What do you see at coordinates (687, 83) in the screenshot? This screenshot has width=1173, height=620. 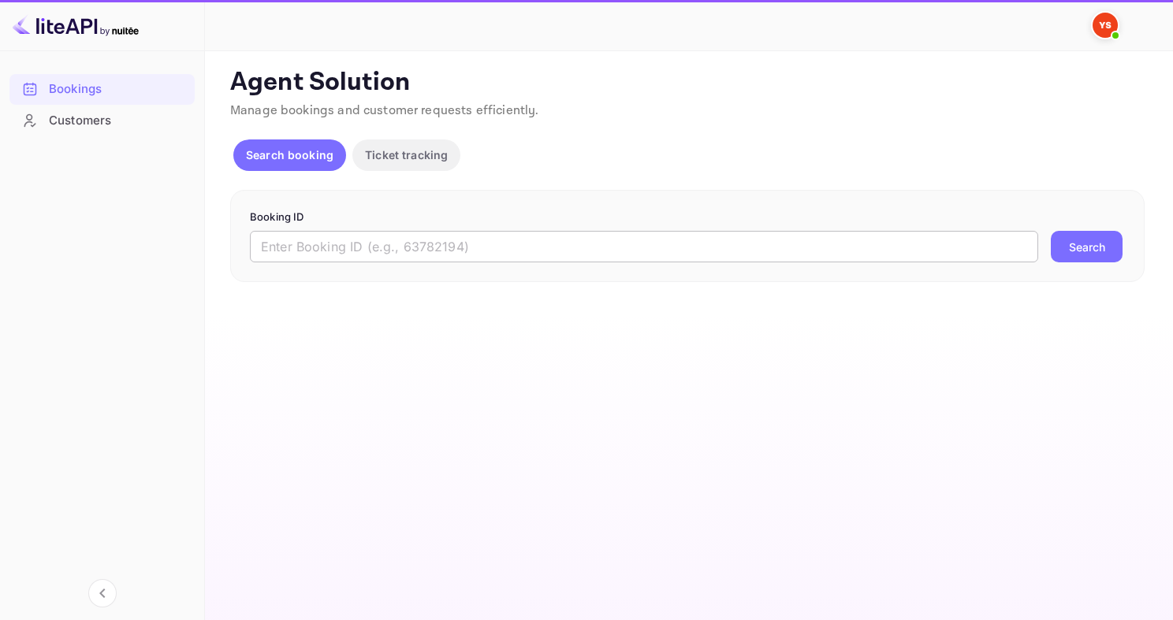 I see `p: Agent Solution` at bounding box center [687, 83].